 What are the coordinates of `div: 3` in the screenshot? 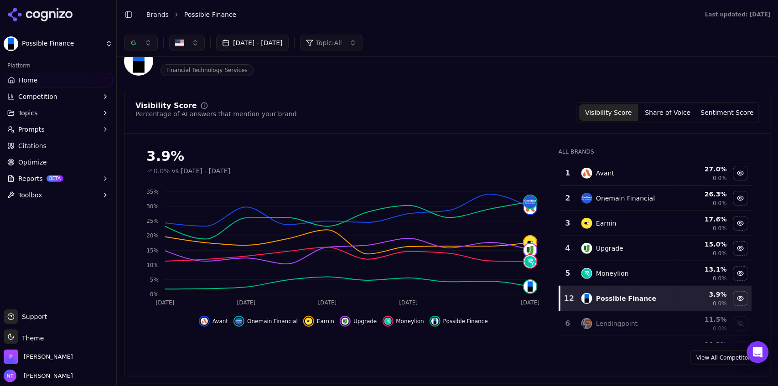 It's located at (568, 223).